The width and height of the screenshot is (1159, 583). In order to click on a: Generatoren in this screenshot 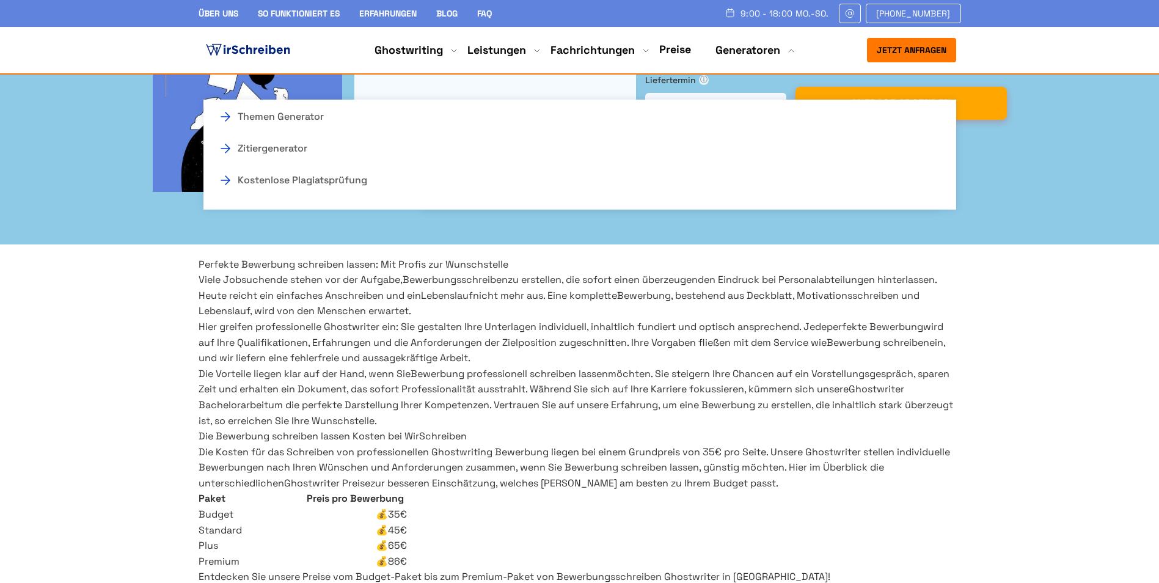, I will do `click(748, 50)`.